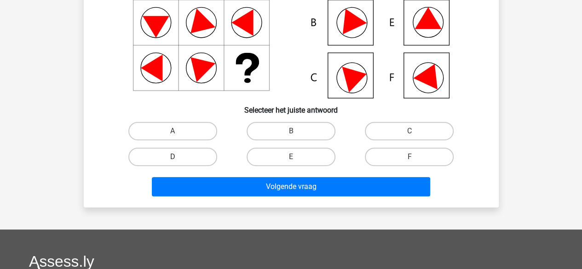  What do you see at coordinates (409, 131) in the screenshot?
I see `label: C` at bounding box center [409, 131].